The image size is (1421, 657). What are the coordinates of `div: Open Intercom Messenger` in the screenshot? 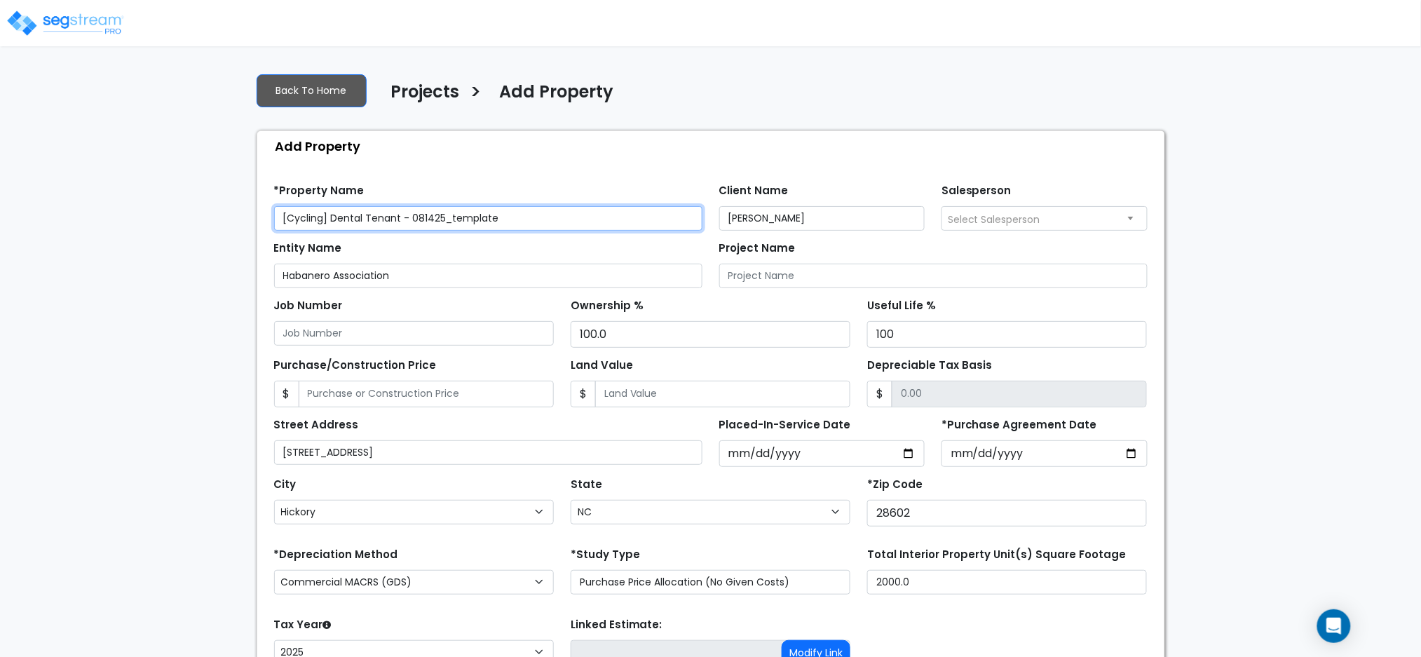 It's located at (1334, 626).